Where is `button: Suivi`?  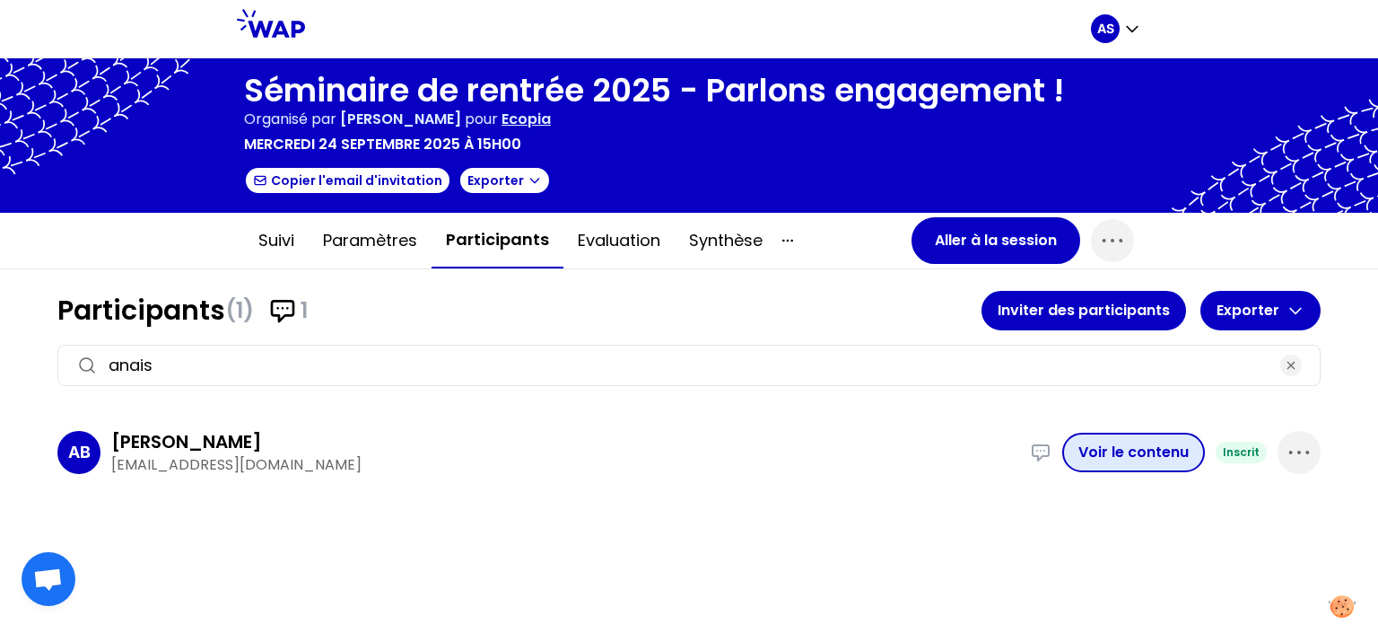
button: Suivi is located at coordinates (276, 240).